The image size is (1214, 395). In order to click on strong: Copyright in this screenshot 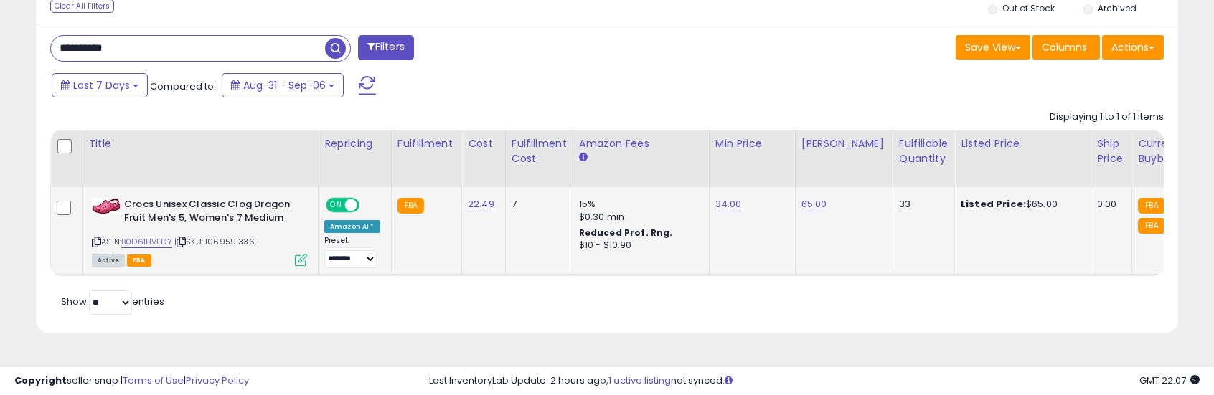, I will do `click(40, 380)`.